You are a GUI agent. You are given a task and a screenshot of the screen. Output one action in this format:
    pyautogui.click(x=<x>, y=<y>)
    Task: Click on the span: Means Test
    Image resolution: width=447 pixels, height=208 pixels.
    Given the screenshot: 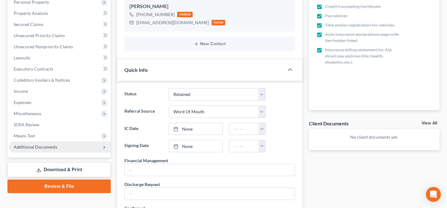 What is the action you would take?
    pyautogui.click(x=24, y=136)
    